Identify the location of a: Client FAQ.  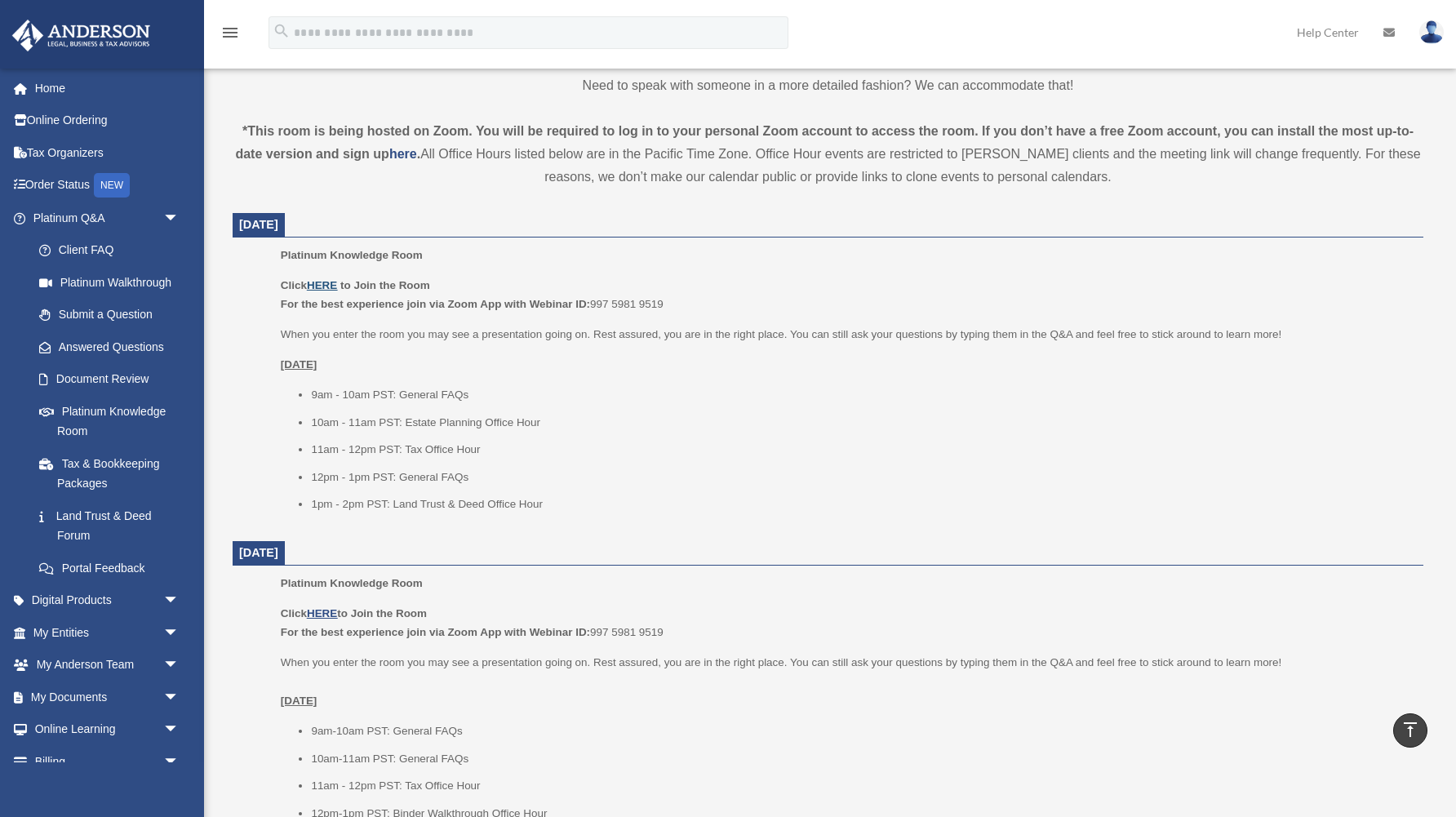
(114, 251).